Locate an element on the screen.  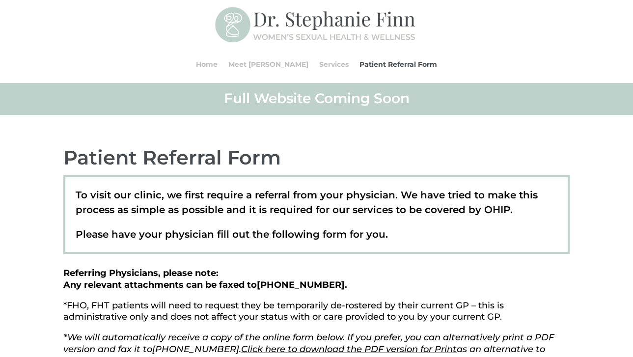
a: Patient Referral Form is located at coordinates (398, 64).